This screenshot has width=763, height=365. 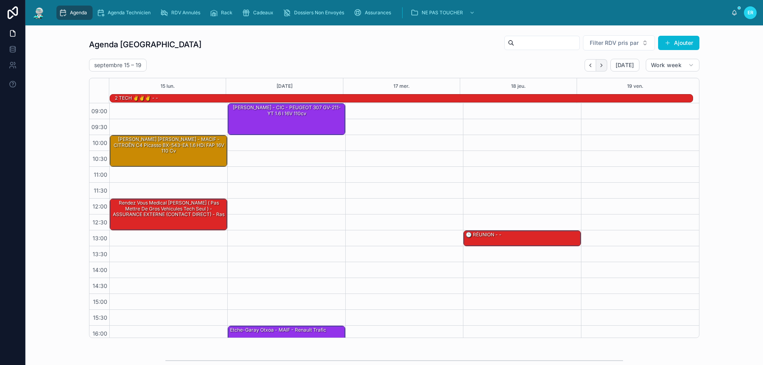 What do you see at coordinates (101, 190) in the screenshot?
I see `span: 11:30` at bounding box center [101, 190].